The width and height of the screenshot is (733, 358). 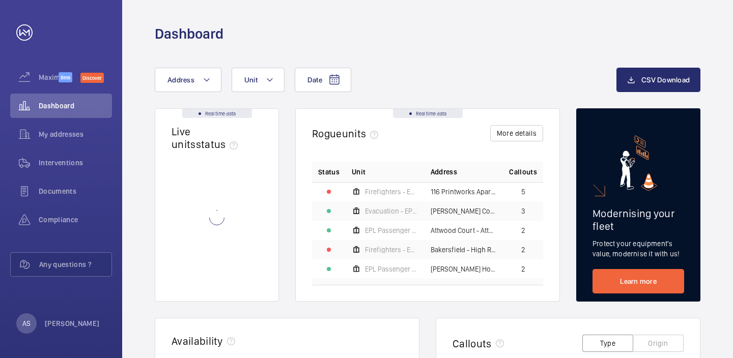 I want to click on h2: Rogue, so click(x=347, y=133).